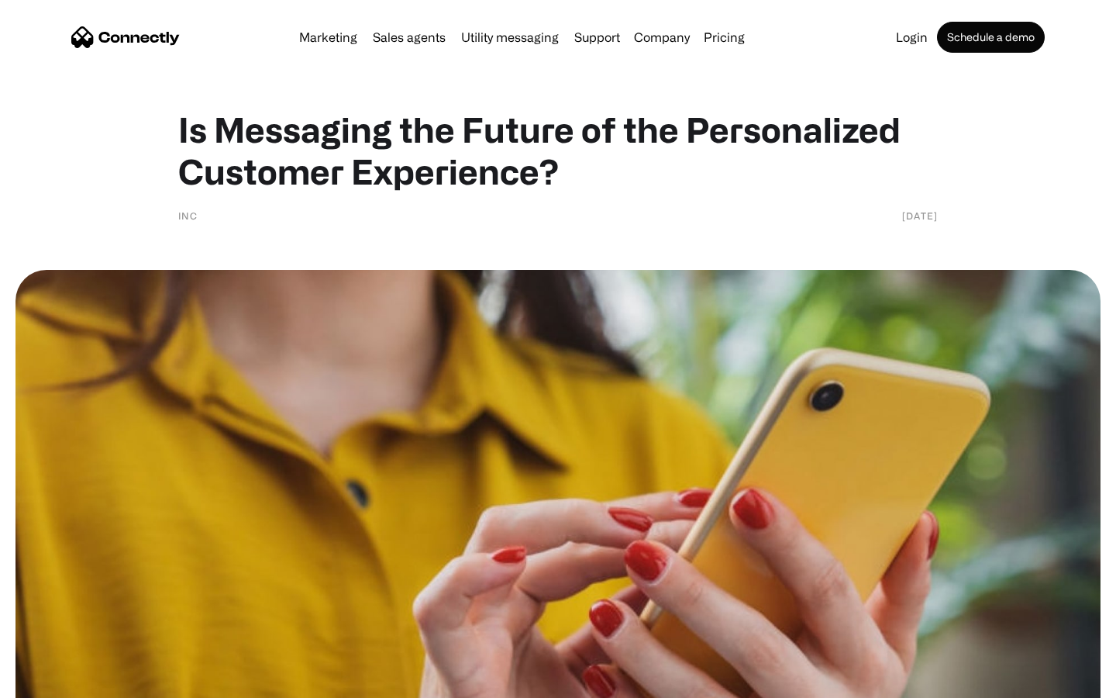 This screenshot has height=698, width=1116. What do you see at coordinates (188, 215) in the screenshot?
I see `div: Inc` at bounding box center [188, 215].